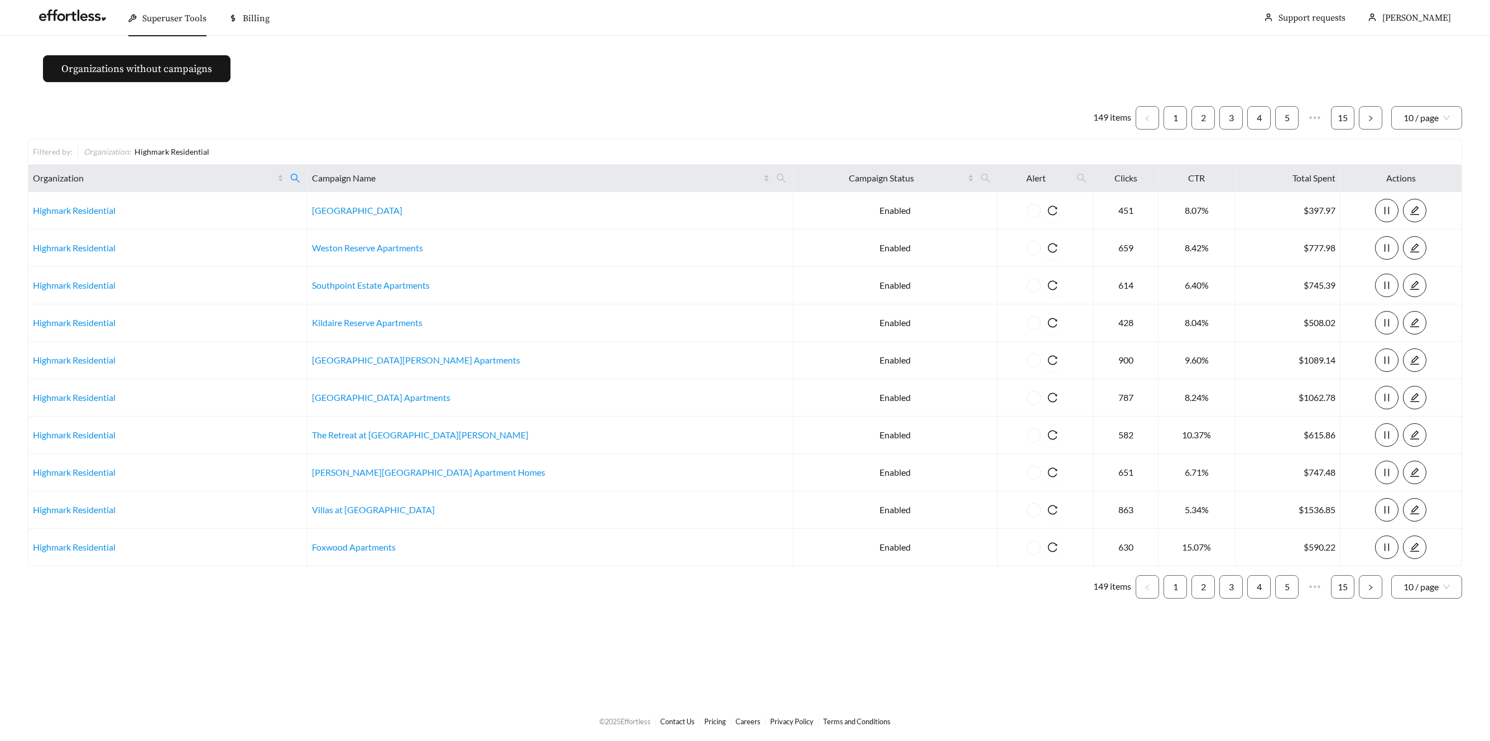 The width and height of the screenshot is (1490, 741). Describe the element at coordinates (137, 69) in the screenshot. I see `button: Organizations without campaigns` at that location.